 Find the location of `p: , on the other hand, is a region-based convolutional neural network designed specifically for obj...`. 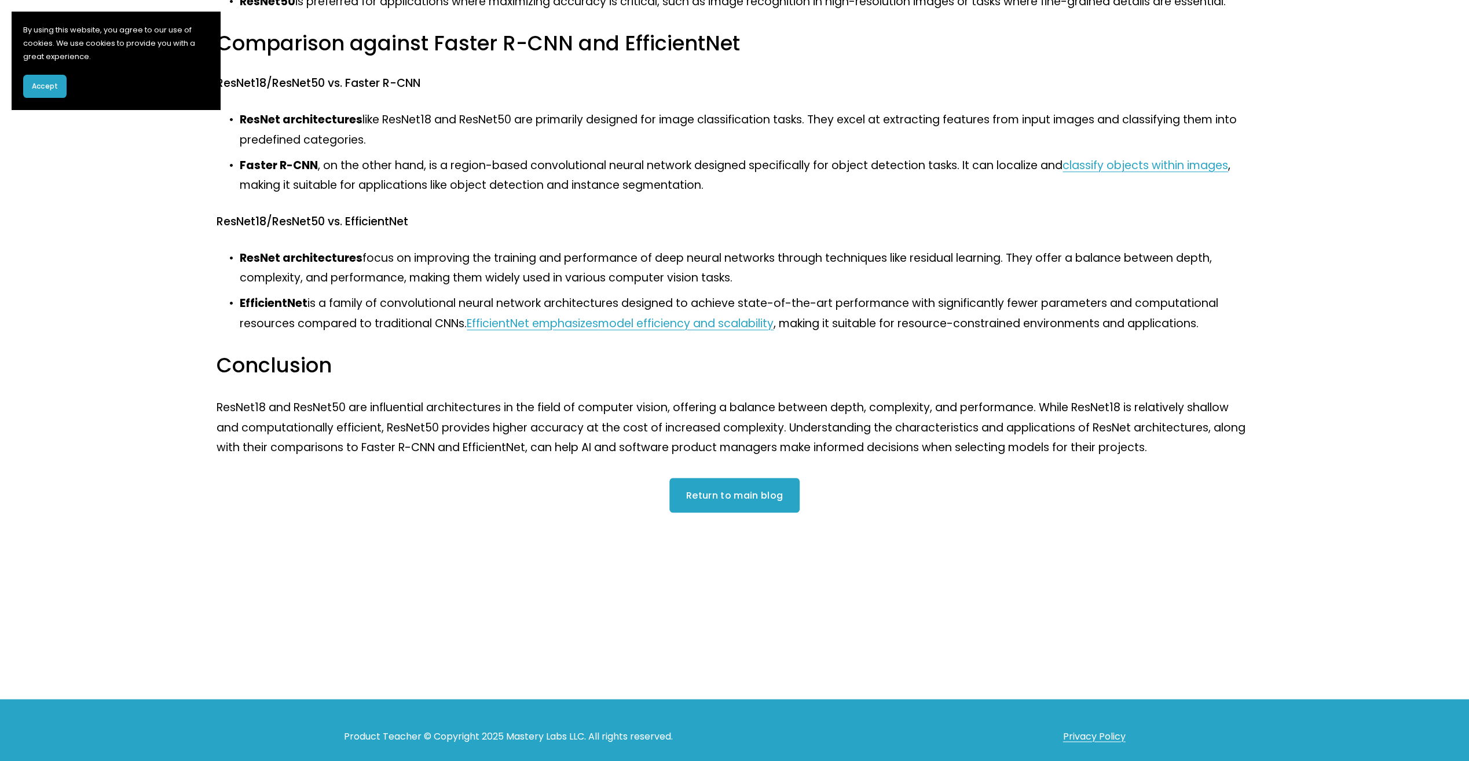

p: , on the other hand, is a region-based convolutional neural network designed specifically for obj... is located at coordinates (746, 175).